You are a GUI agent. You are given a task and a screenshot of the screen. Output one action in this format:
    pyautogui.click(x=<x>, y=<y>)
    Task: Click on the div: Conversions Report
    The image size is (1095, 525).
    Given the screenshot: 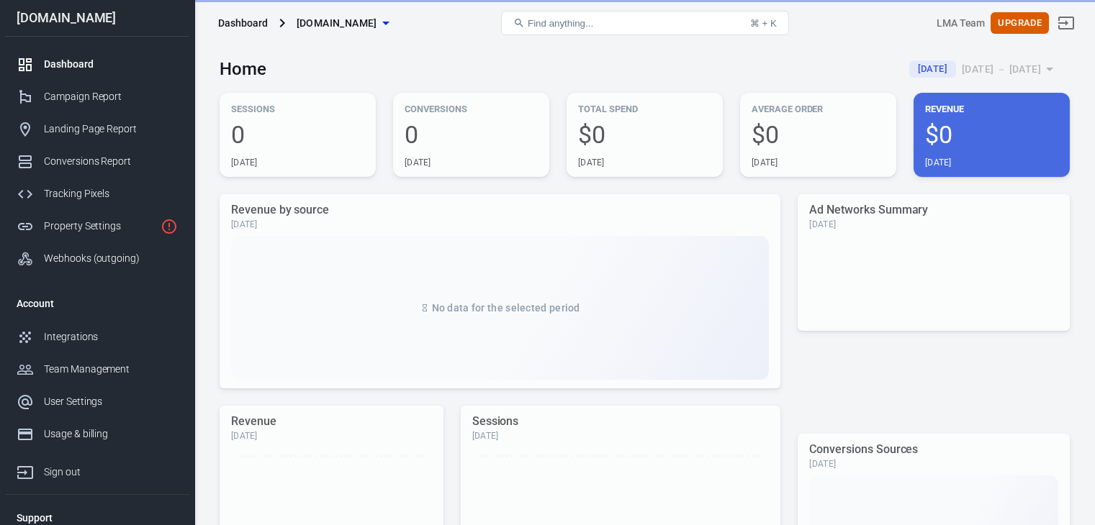 What is the action you would take?
    pyautogui.click(x=111, y=161)
    